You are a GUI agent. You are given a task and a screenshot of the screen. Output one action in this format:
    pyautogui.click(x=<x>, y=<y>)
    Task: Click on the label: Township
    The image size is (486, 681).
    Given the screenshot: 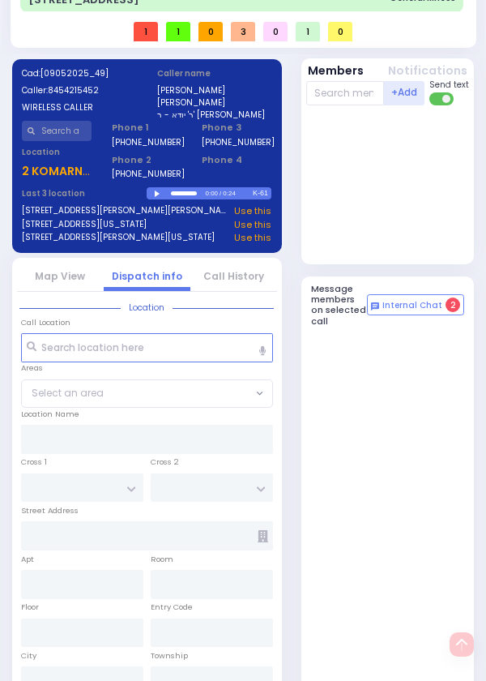 What is the action you would take?
    pyautogui.click(x=169, y=655)
    